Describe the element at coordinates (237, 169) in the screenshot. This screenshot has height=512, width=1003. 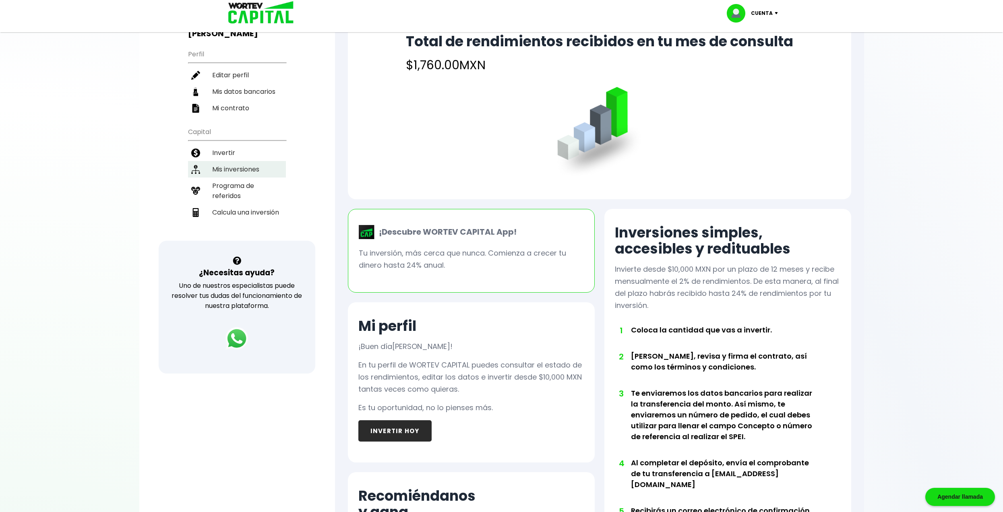
I see `a: Mis inversiones` at that location.